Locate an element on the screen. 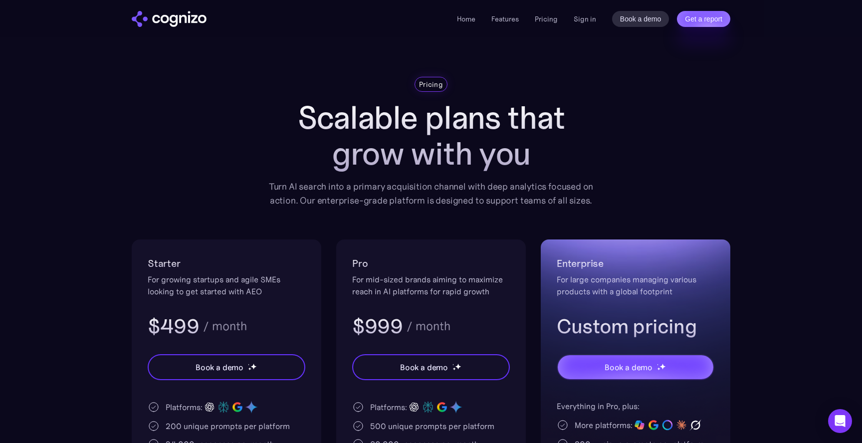 The height and width of the screenshot is (443, 862). div: Pricing is located at coordinates (431, 84).